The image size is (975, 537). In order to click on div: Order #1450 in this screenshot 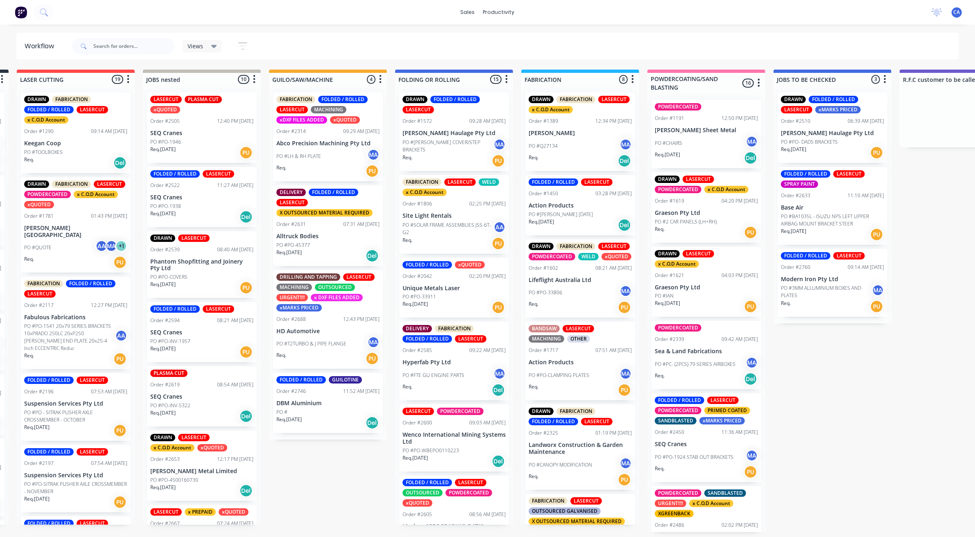, I will do `click(543, 194)`.